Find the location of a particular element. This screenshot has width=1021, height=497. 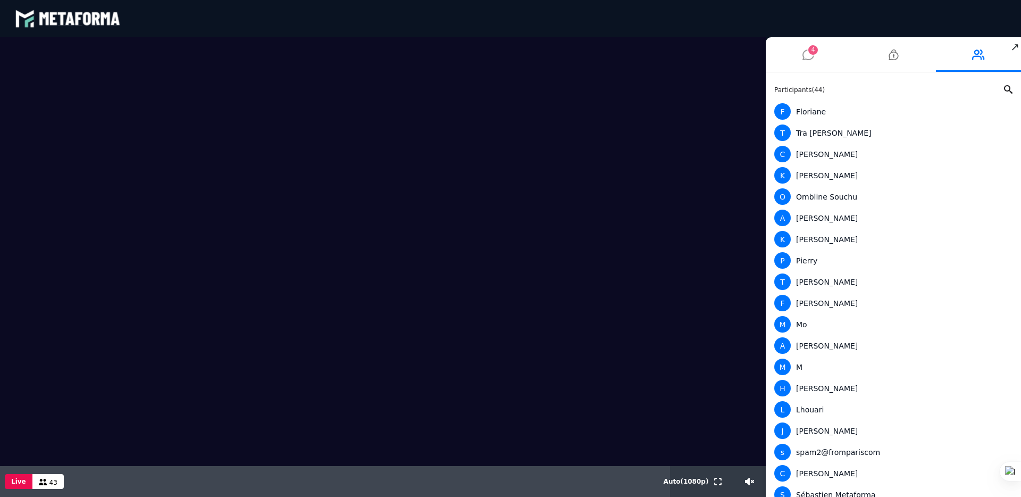

div: Floriane is located at coordinates (891, 111).